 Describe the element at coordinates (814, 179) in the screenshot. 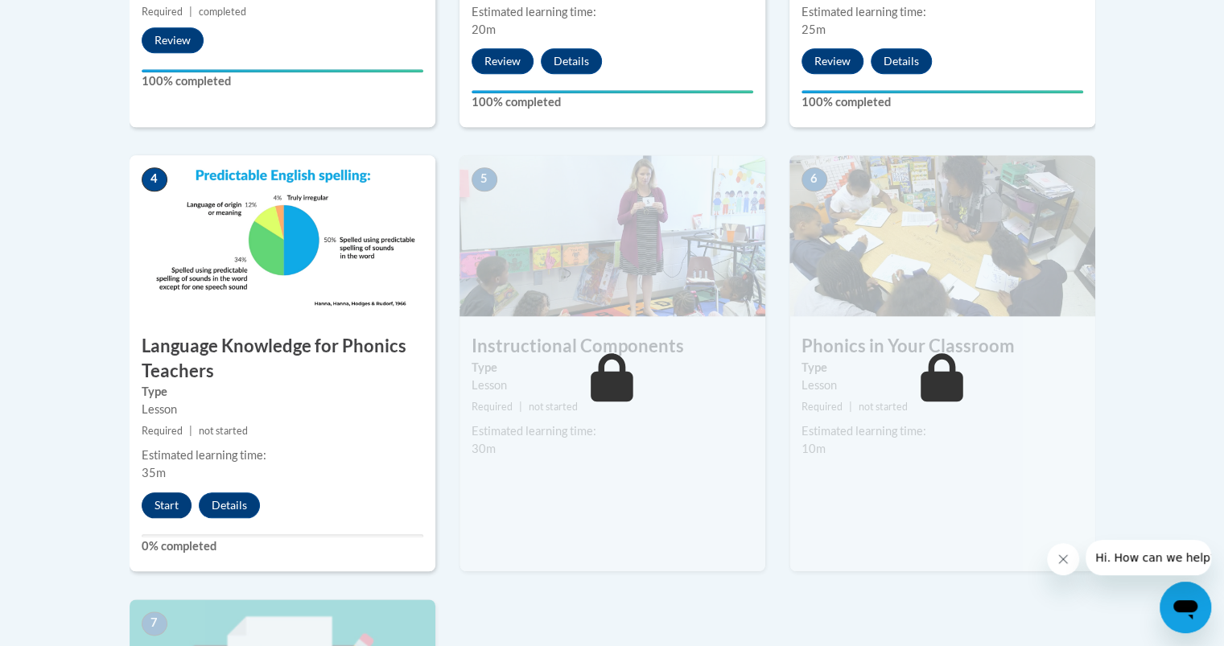

I see `span: 6` at that location.